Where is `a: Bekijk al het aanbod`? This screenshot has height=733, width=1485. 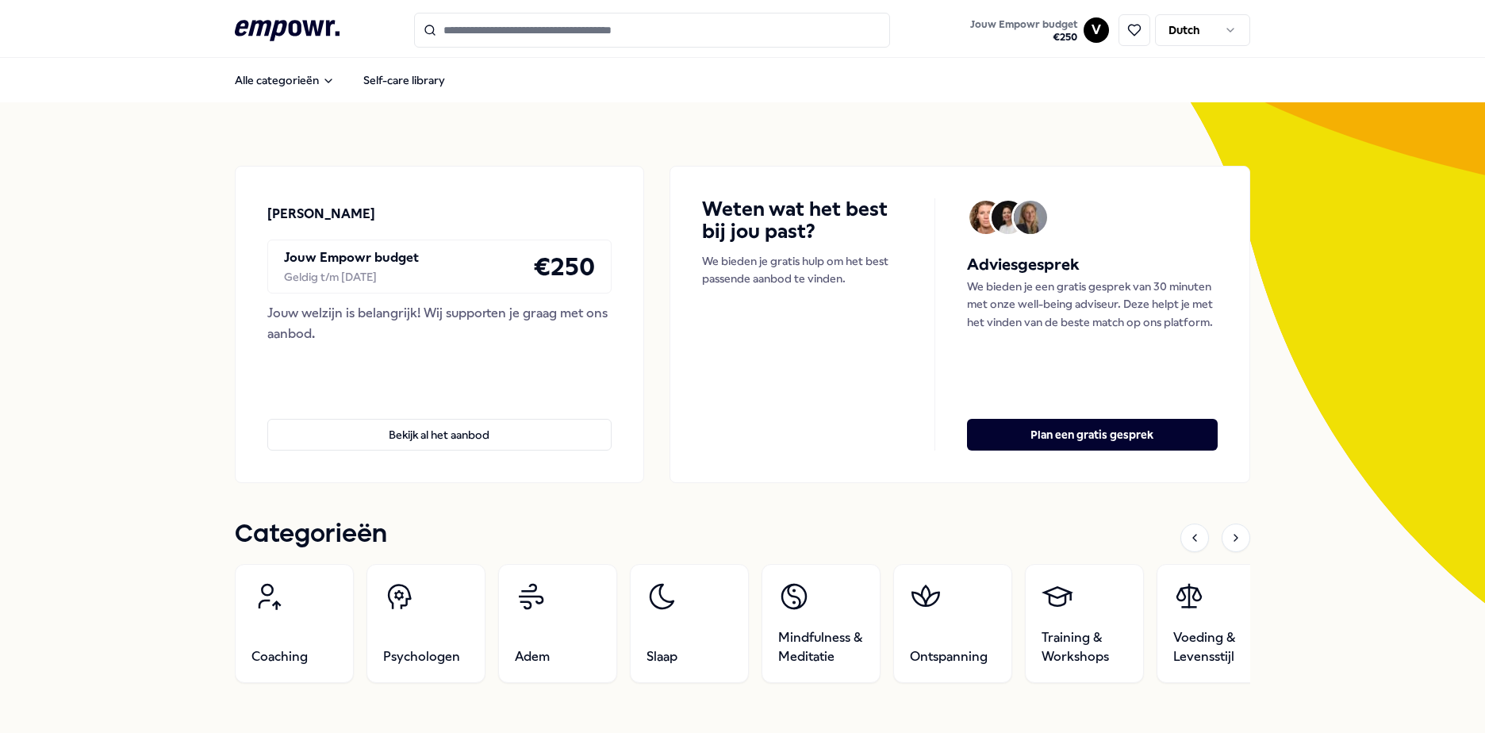
a: Bekijk al het aanbod is located at coordinates (440, 422).